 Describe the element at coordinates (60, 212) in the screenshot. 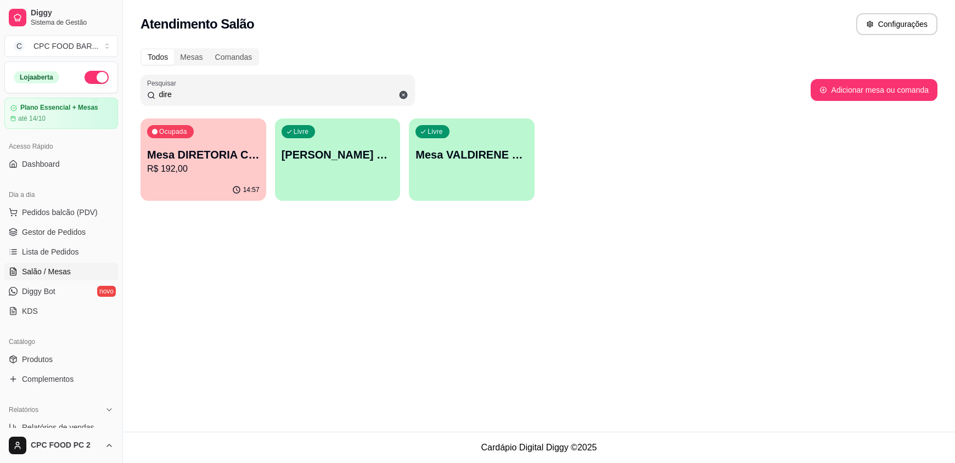

I see `span: Pedidos balcão (PDV)` at that location.